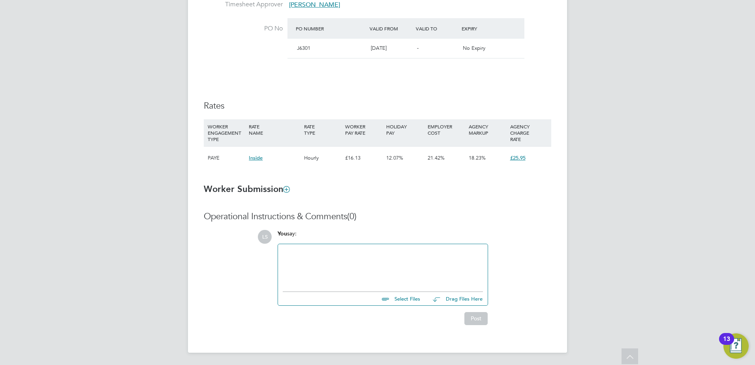 Image resolution: width=755 pixels, height=365 pixels. What do you see at coordinates (226, 158) in the screenshot?
I see `div: PAYE` at bounding box center [226, 158].